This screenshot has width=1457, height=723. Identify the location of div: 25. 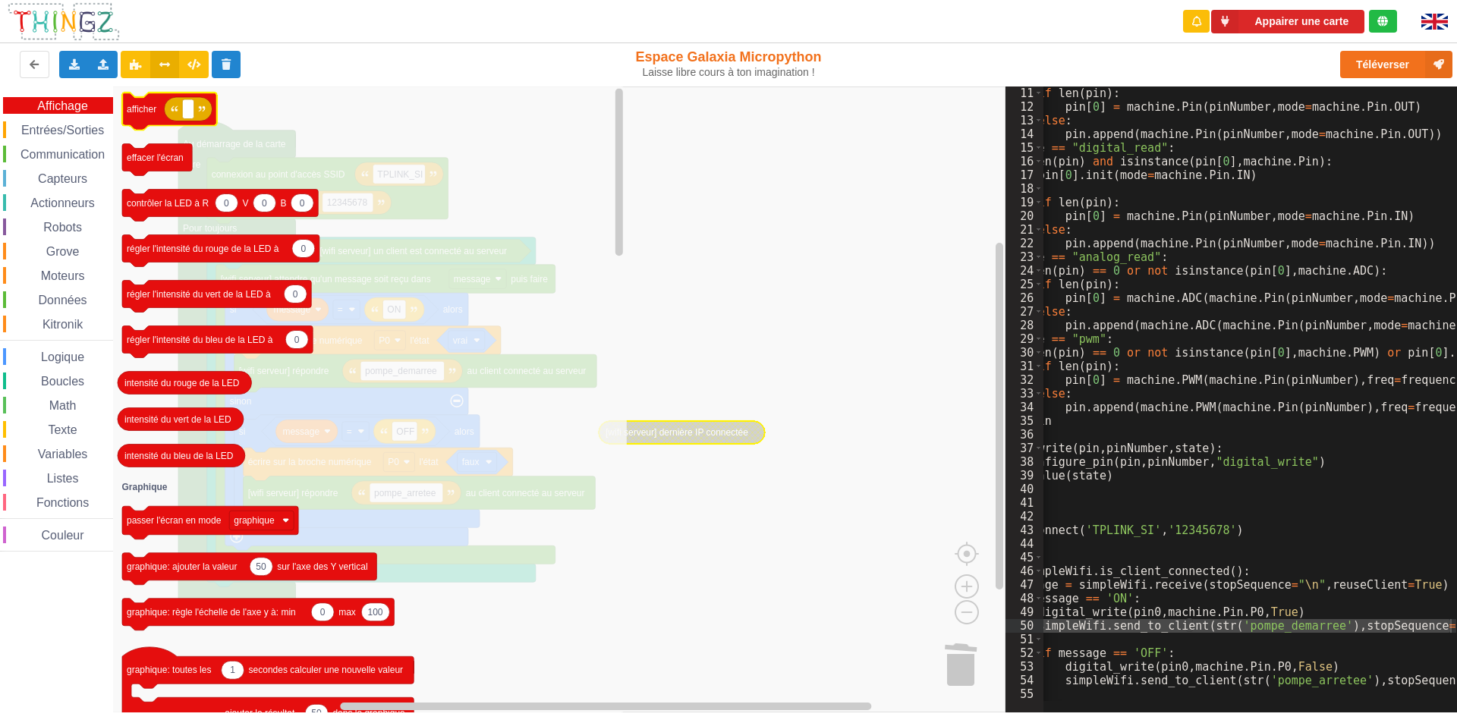
(1024, 285).